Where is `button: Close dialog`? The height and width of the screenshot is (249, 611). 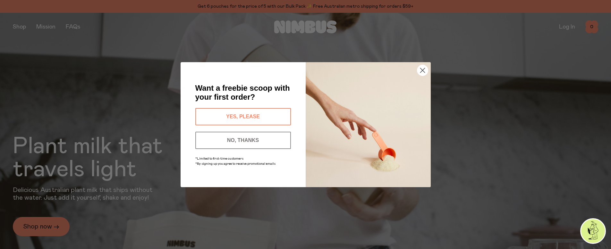 button: Close dialog is located at coordinates (423, 70).